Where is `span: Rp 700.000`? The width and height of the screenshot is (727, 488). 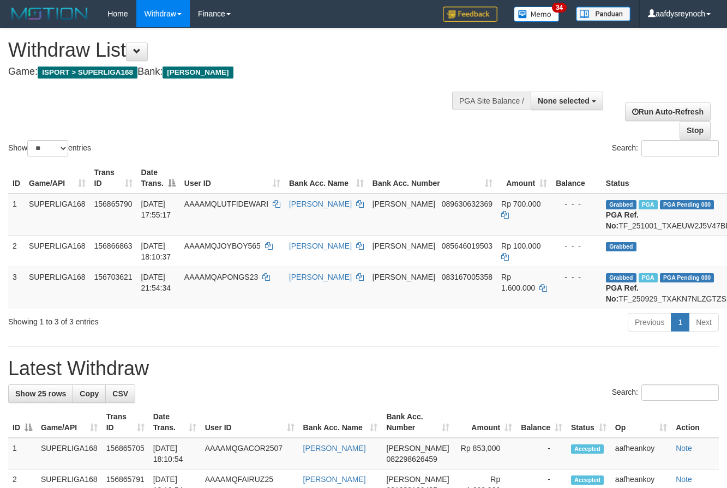
span: Rp 700.000 is located at coordinates (521, 204).